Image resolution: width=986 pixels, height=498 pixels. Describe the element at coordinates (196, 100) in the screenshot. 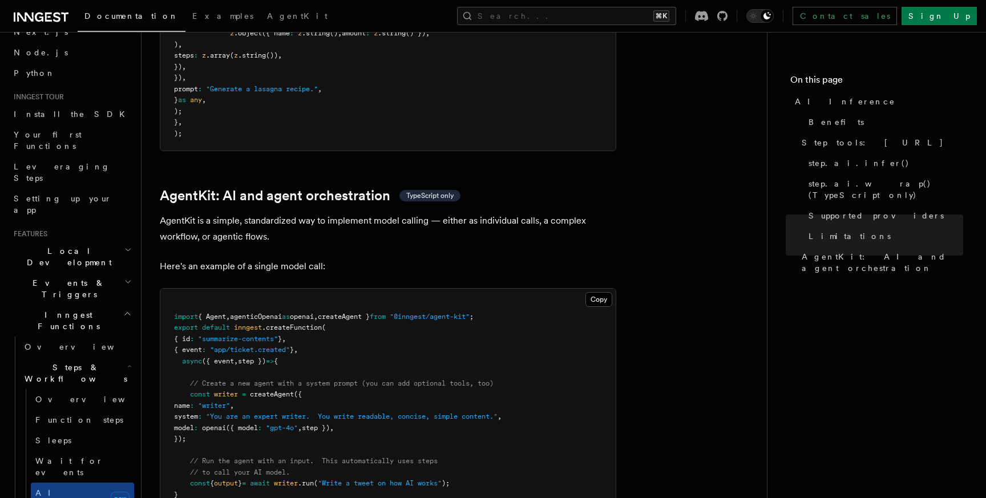

I see `span: any` at that location.